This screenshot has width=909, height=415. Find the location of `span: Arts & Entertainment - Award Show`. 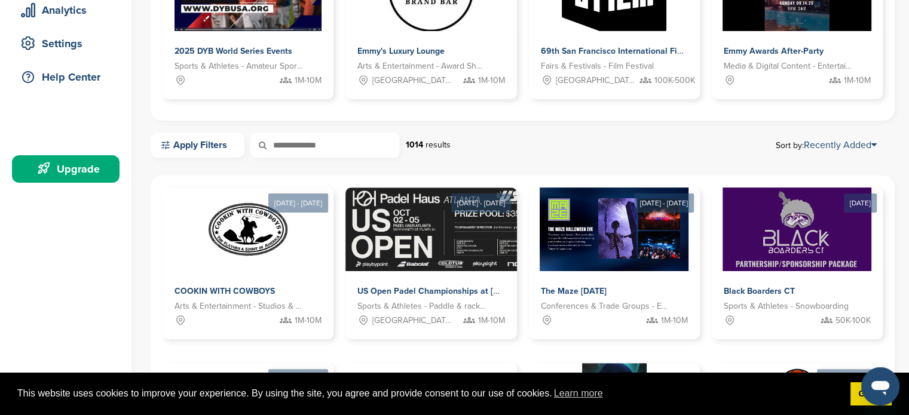

span: Arts & Entertainment - Award Show is located at coordinates (422, 66).